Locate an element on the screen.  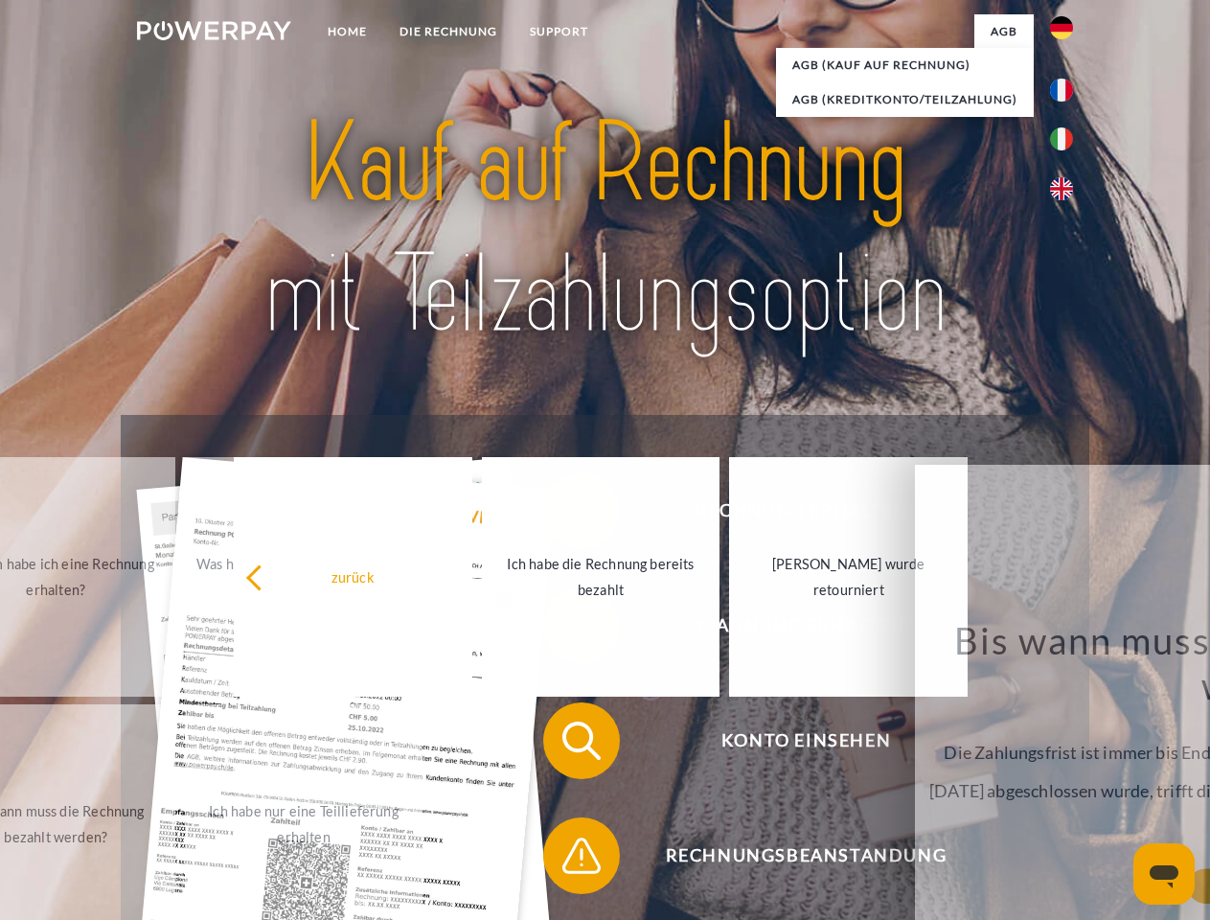
button: Konto einsehen is located at coordinates (792, 741).